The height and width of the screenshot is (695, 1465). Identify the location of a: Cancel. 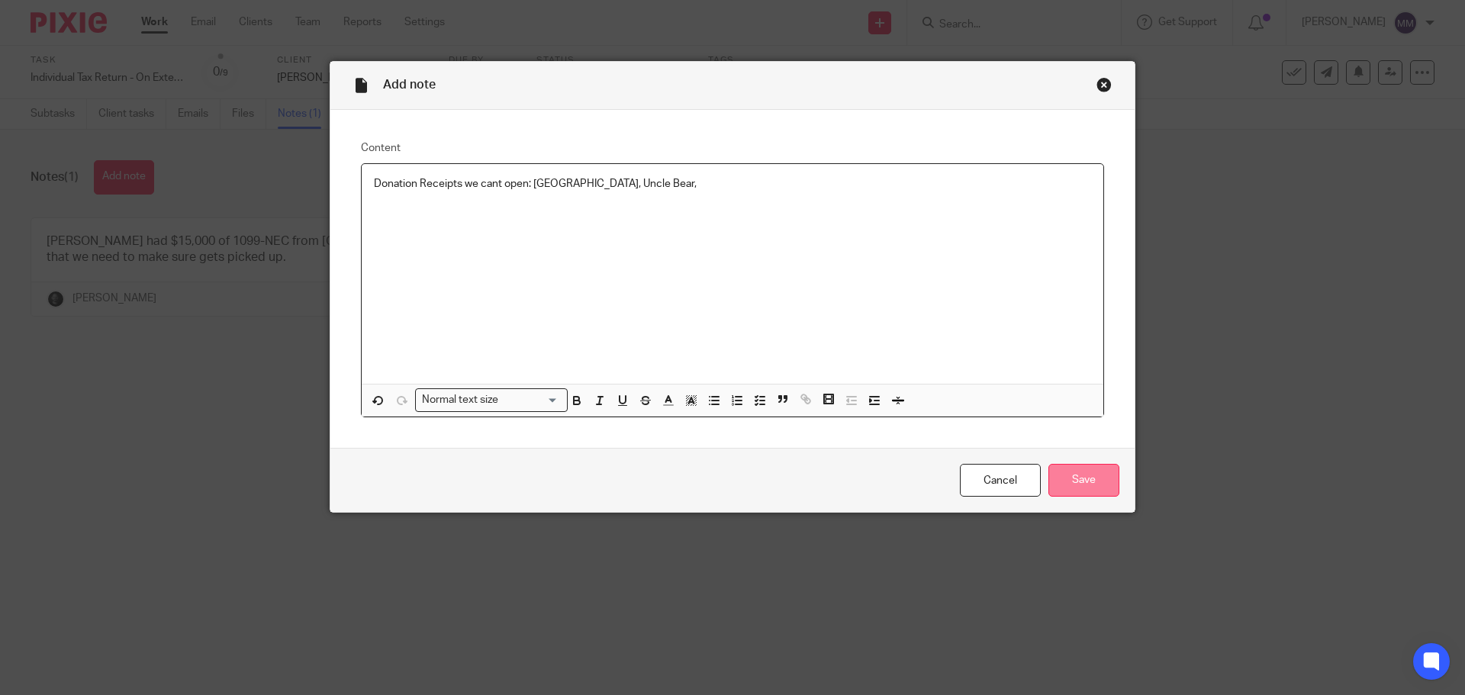
(1001, 480).